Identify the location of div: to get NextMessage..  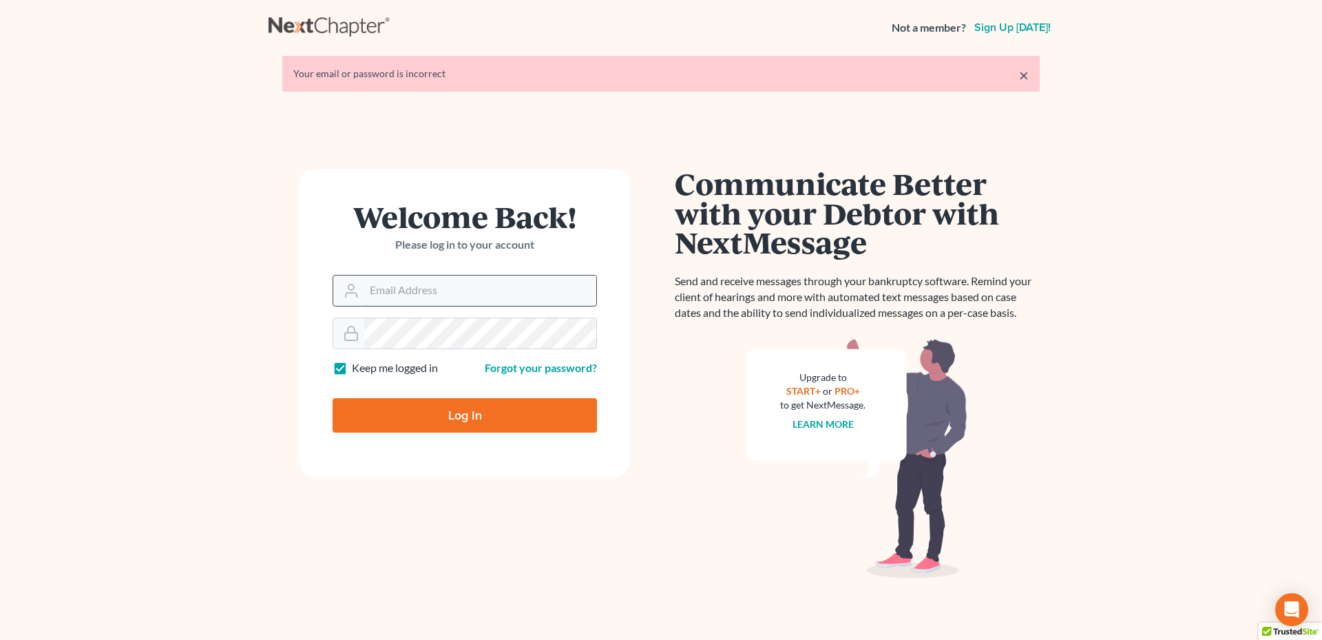
(823, 405).